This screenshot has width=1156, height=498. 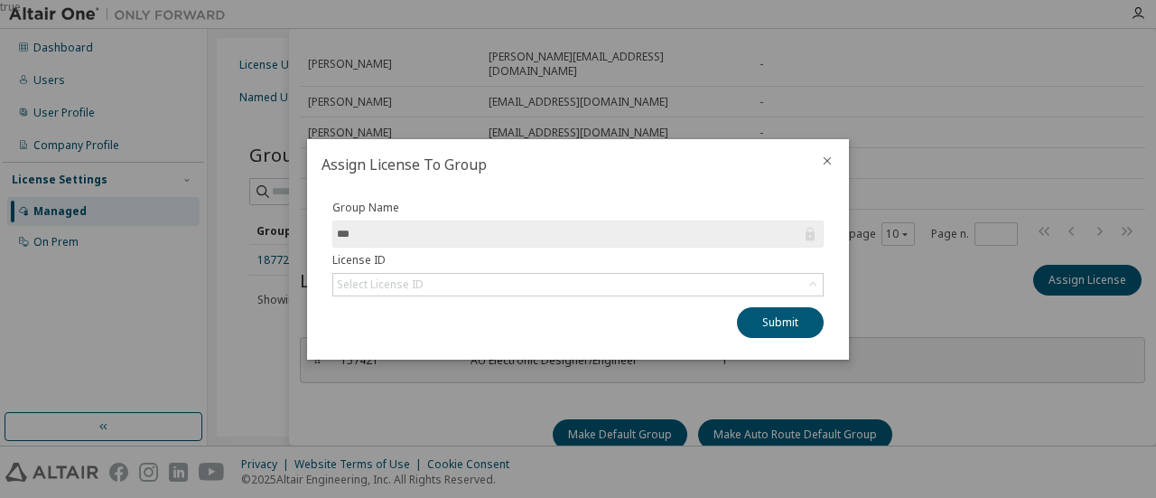 I want to click on button: Submit, so click(x=780, y=322).